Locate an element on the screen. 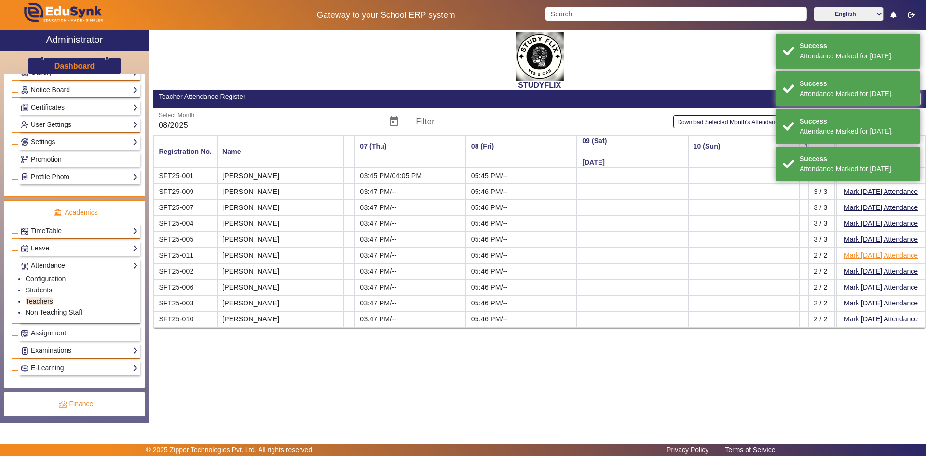 This screenshot has height=456, width=926. mat-header-cell: Name is located at coordinates (280, 151).